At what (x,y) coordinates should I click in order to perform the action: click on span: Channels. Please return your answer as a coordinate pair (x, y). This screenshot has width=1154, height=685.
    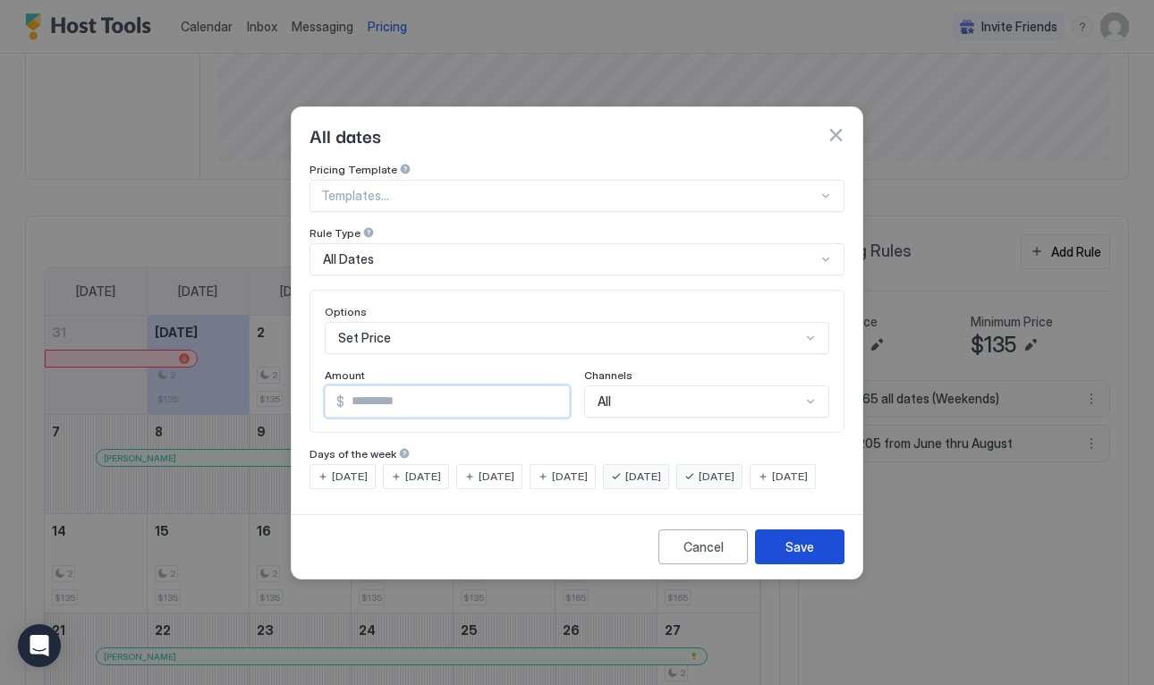
    Looking at the image, I should click on (608, 375).